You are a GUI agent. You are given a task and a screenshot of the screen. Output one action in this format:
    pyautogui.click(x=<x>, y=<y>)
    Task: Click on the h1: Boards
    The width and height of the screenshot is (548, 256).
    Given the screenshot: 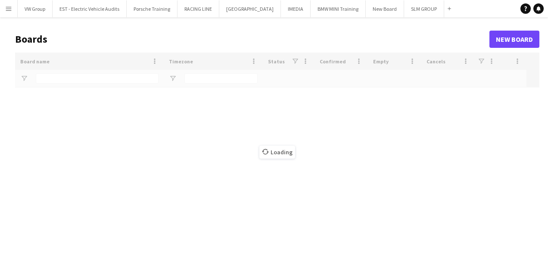 What is the action you would take?
    pyautogui.click(x=252, y=39)
    